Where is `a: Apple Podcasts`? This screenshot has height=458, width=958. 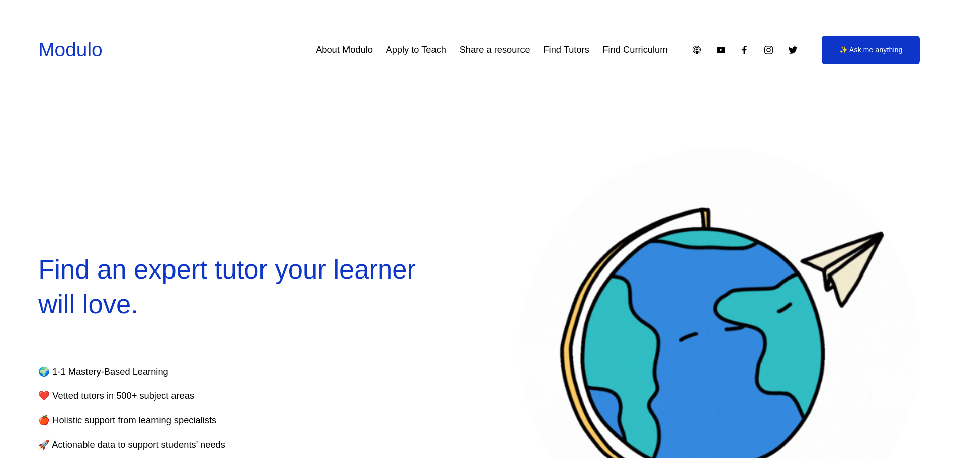 a: Apple Podcasts is located at coordinates (697, 50).